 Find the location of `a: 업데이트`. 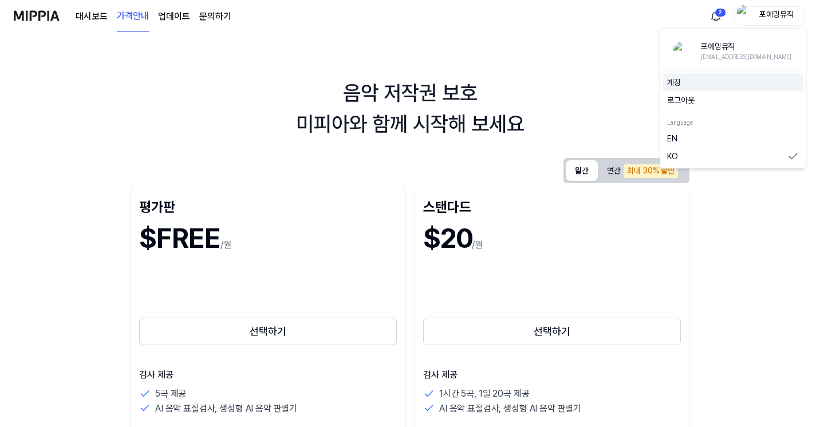

a: 업데이트 is located at coordinates (174, 17).